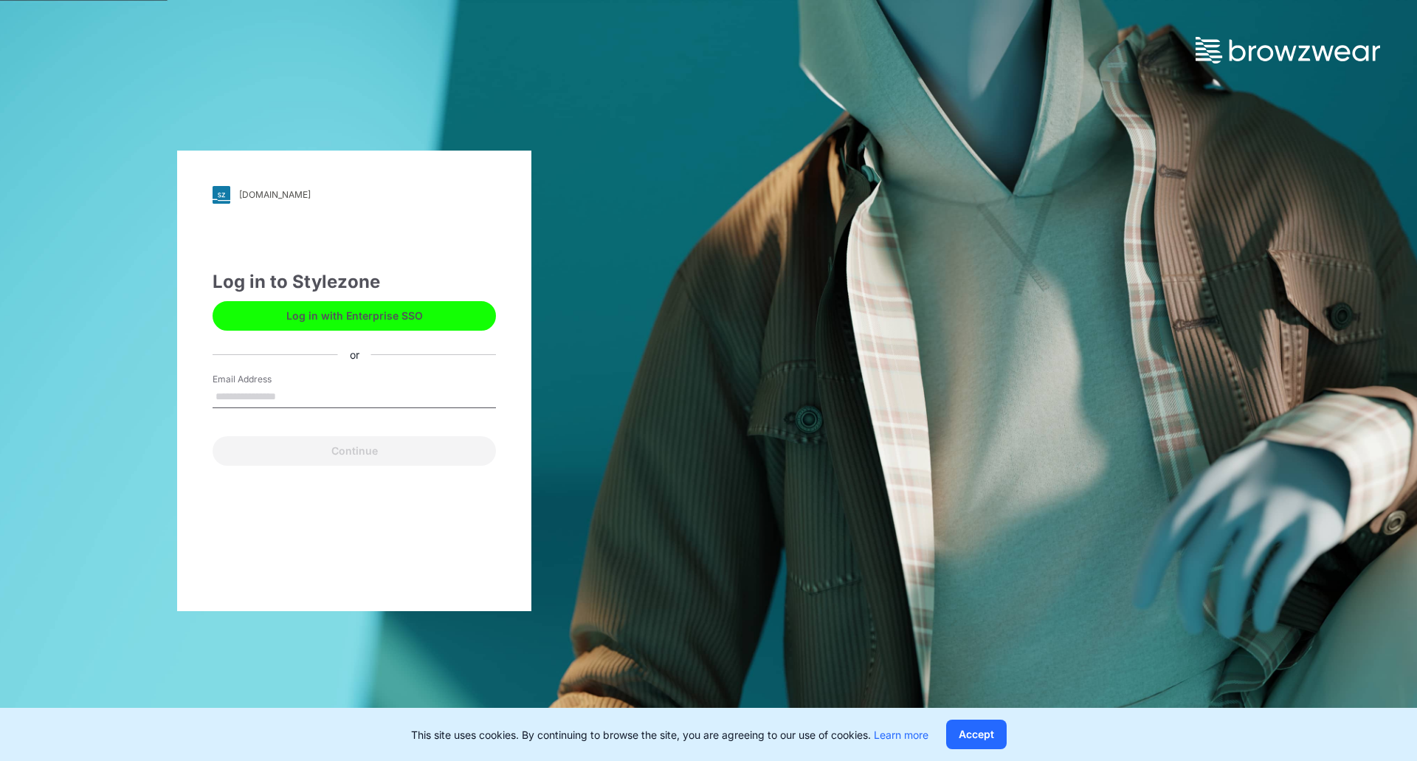 This screenshot has width=1417, height=761. What do you see at coordinates (1288, 50) in the screenshot?
I see `img: browzwear-logo.73288ffb.svg` at bounding box center [1288, 50].